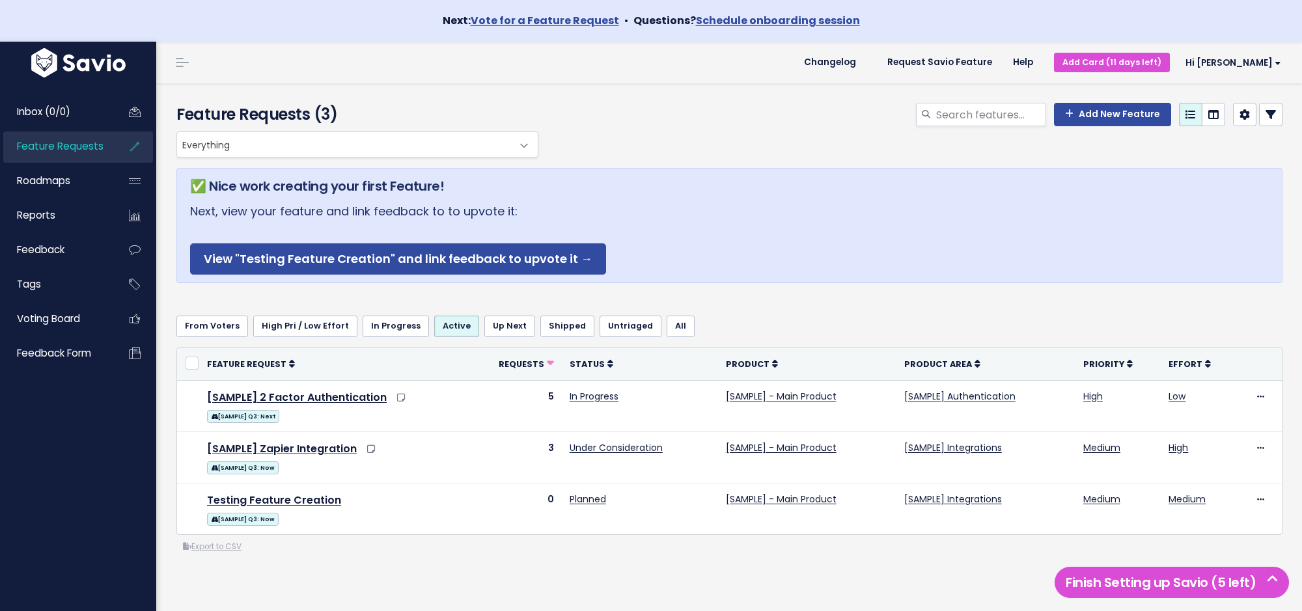 The width and height of the screenshot is (1302, 611). Describe the element at coordinates (729, 238) in the screenshot. I see `p: Next, view your feature and link feedback to to upvote it:` at that location.